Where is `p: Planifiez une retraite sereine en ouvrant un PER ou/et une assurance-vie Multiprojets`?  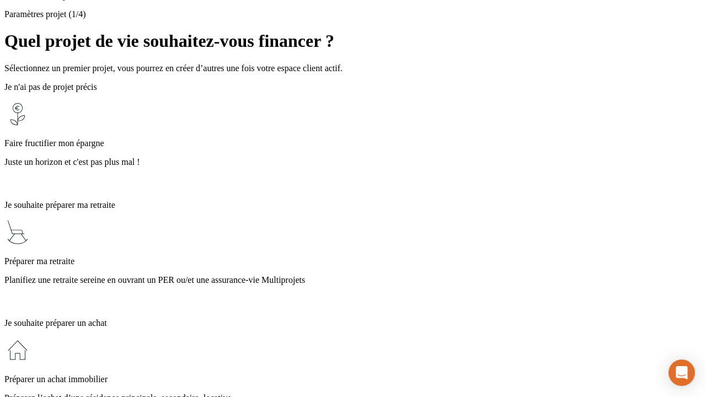 p: Planifiez une retraite sereine en ouvrant un PER ou/et une assurance-vie Multiprojets is located at coordinates (353, 280).